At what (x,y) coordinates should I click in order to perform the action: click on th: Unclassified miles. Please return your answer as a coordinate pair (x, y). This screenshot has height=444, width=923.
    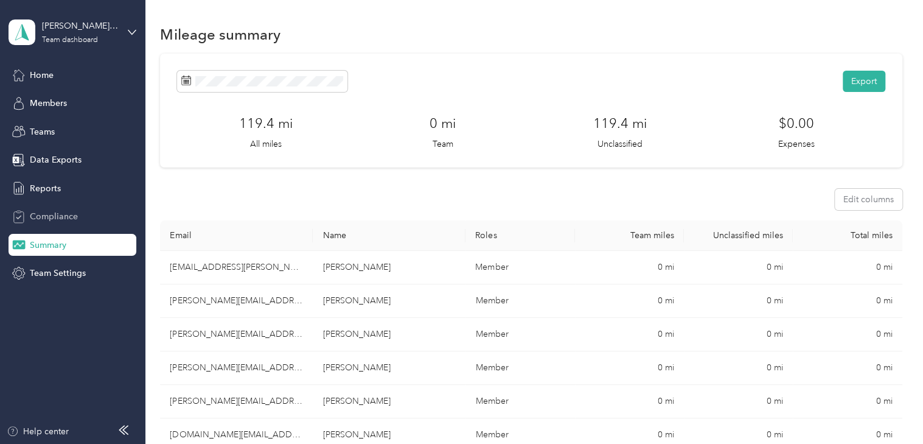
    Looking at the image, I should click on (738, 236).